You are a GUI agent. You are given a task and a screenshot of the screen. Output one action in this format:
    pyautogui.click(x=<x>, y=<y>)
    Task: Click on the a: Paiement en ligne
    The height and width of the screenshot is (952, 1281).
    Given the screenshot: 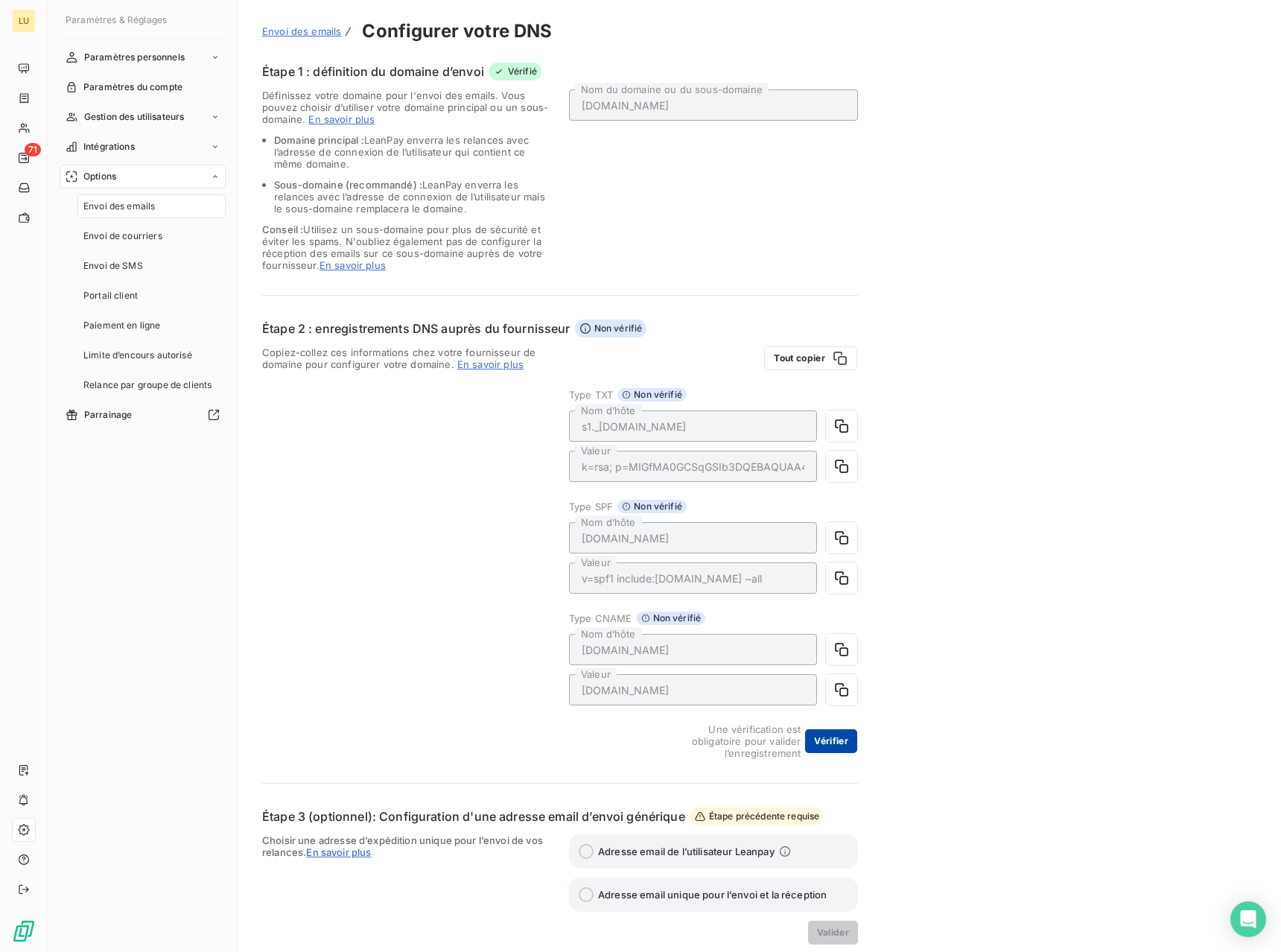 What is the action you would take?
    pyautogui.click(x=151, y=325)
    